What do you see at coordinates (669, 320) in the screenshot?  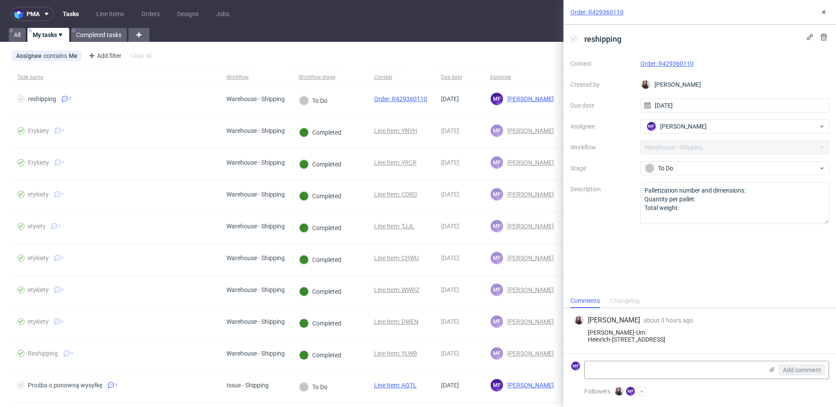 I see `span: about 3 hours ago` at bounding box center [669, 320].